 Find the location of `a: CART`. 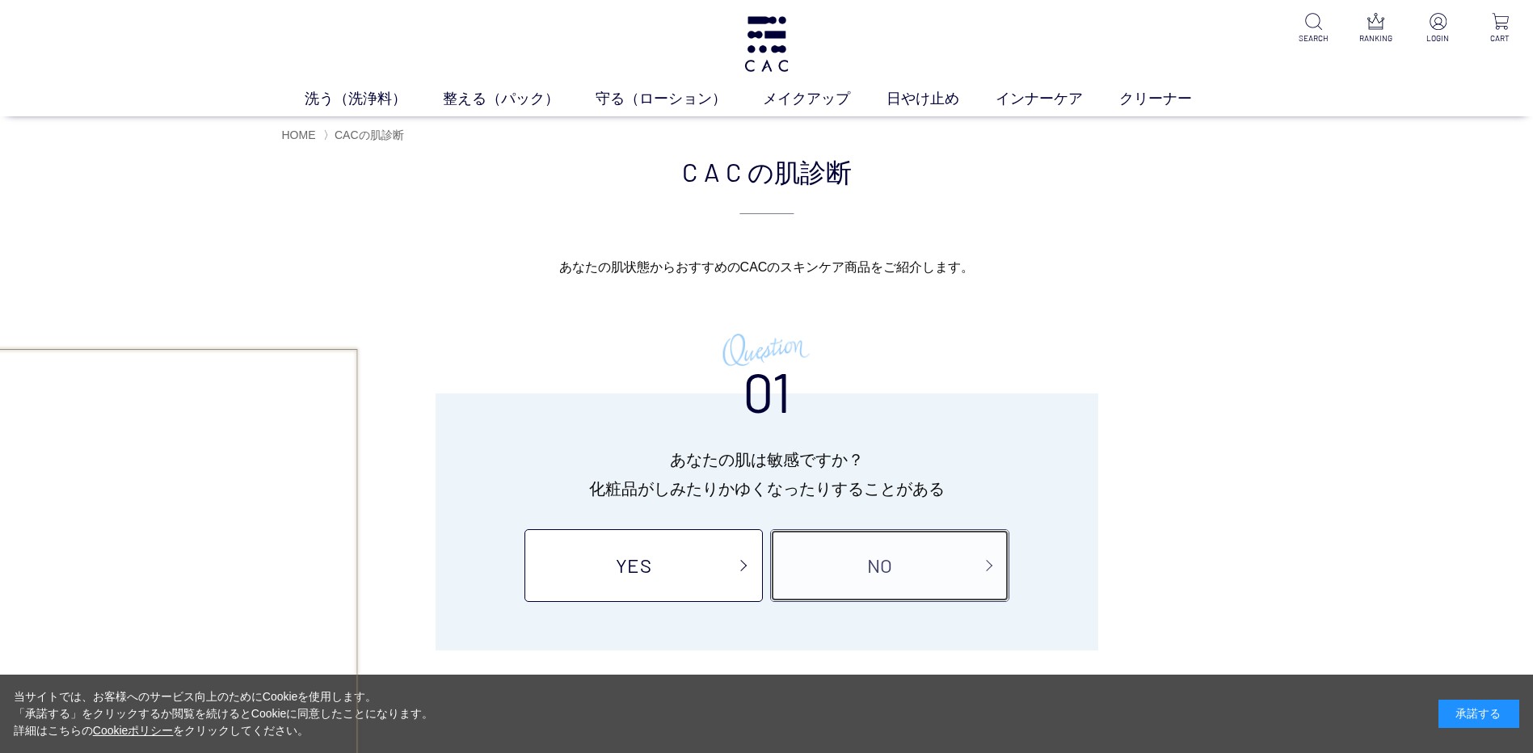

a: CART is located at coordinates (1500, 28).